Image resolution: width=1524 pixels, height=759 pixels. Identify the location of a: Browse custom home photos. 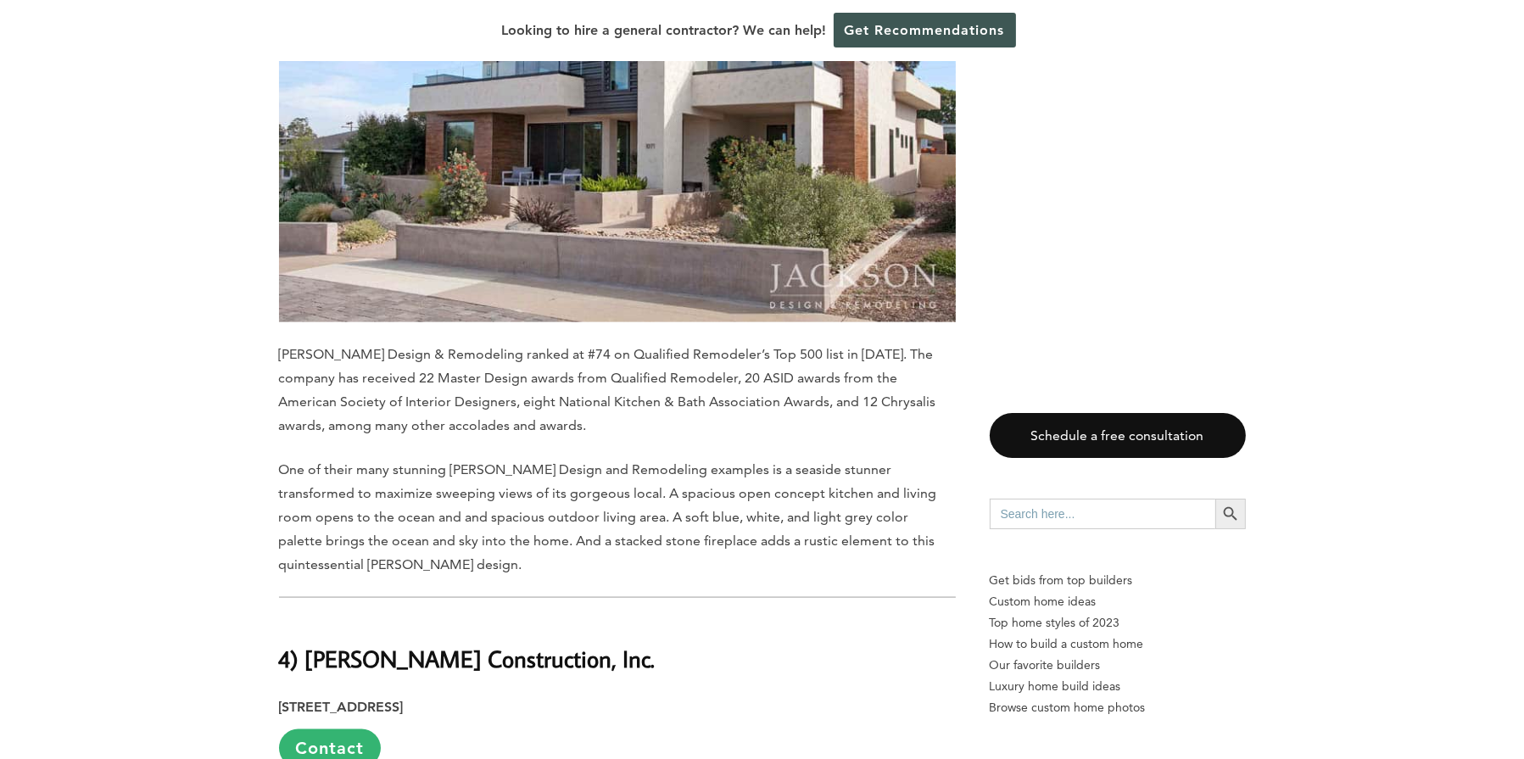
(1118, 707).